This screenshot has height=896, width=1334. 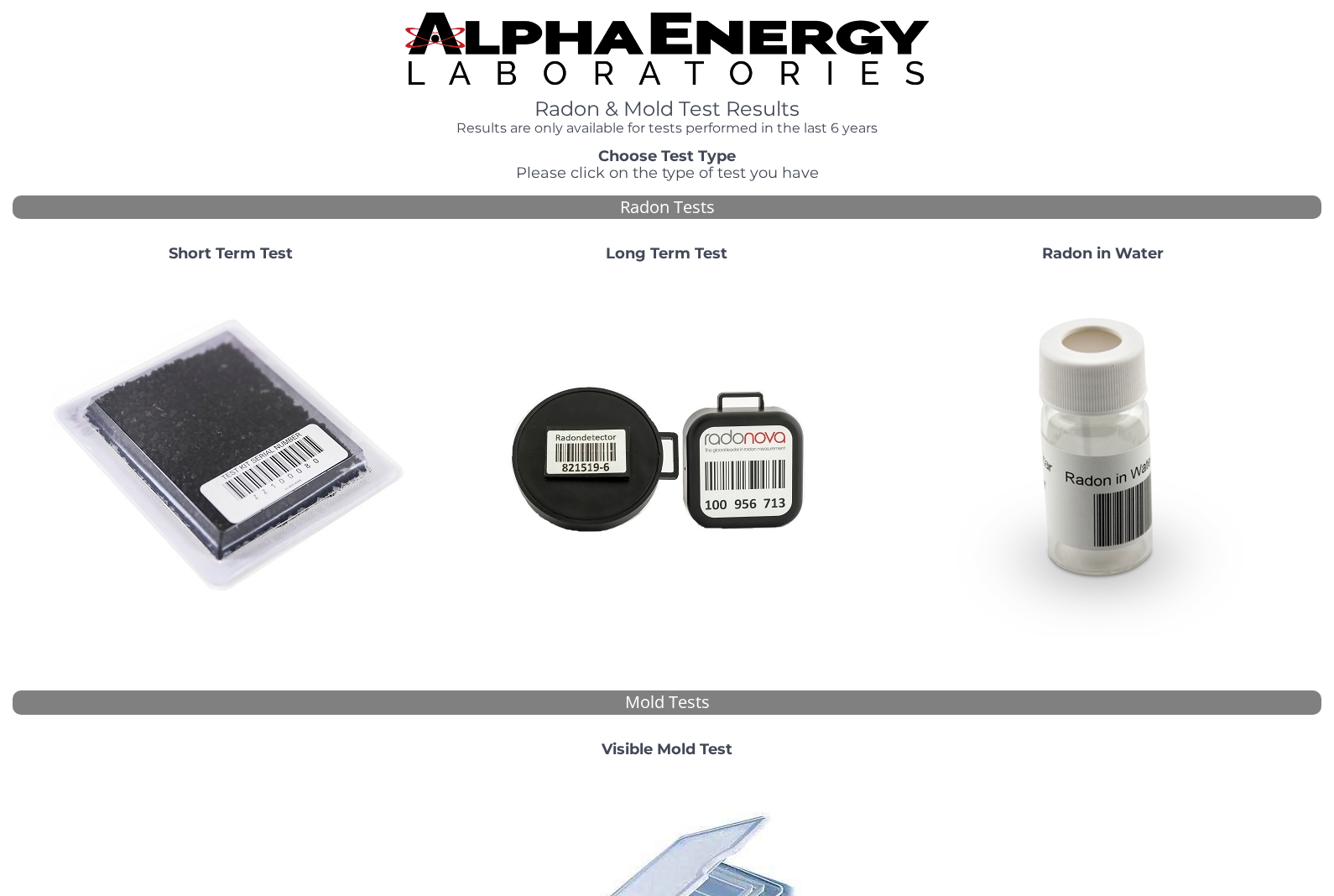 I want to click on strong: Short Term Test, so click(x=231, y=253).